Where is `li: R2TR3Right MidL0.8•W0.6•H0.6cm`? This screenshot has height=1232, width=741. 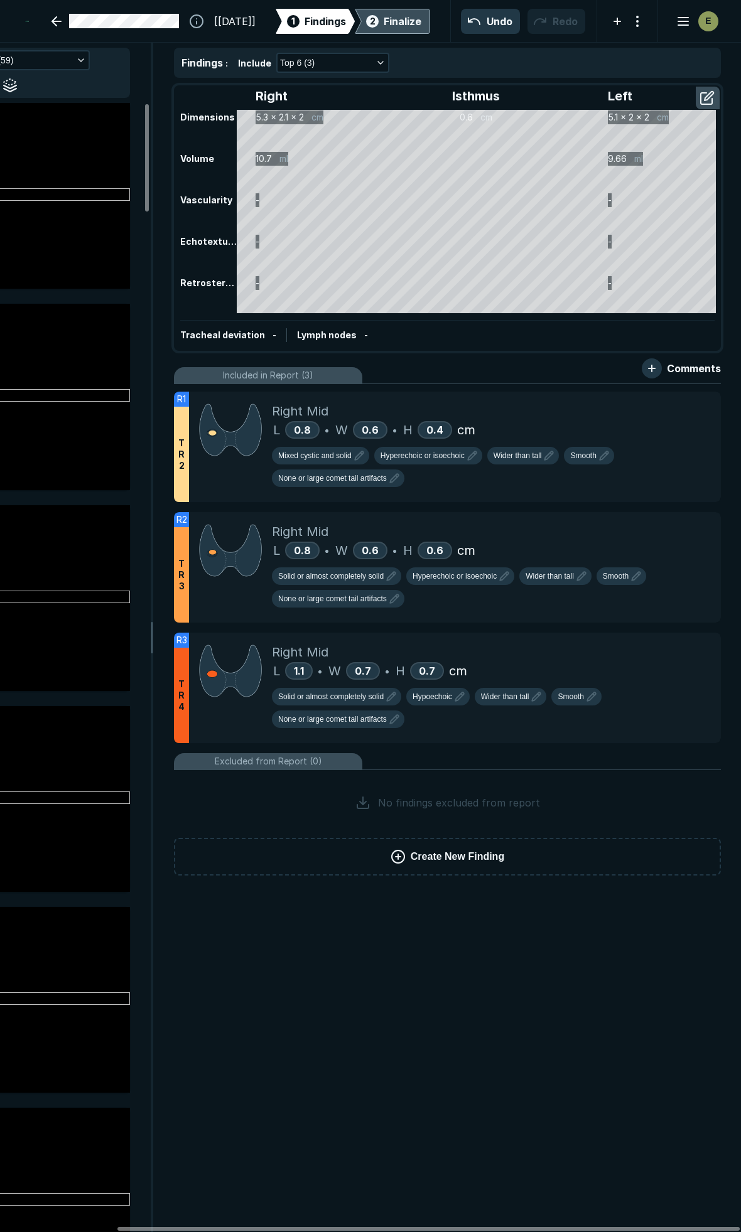
li: R2TR3Right MidL0.8•W0.6•H0.6cm is located at coordinates (447, 568).